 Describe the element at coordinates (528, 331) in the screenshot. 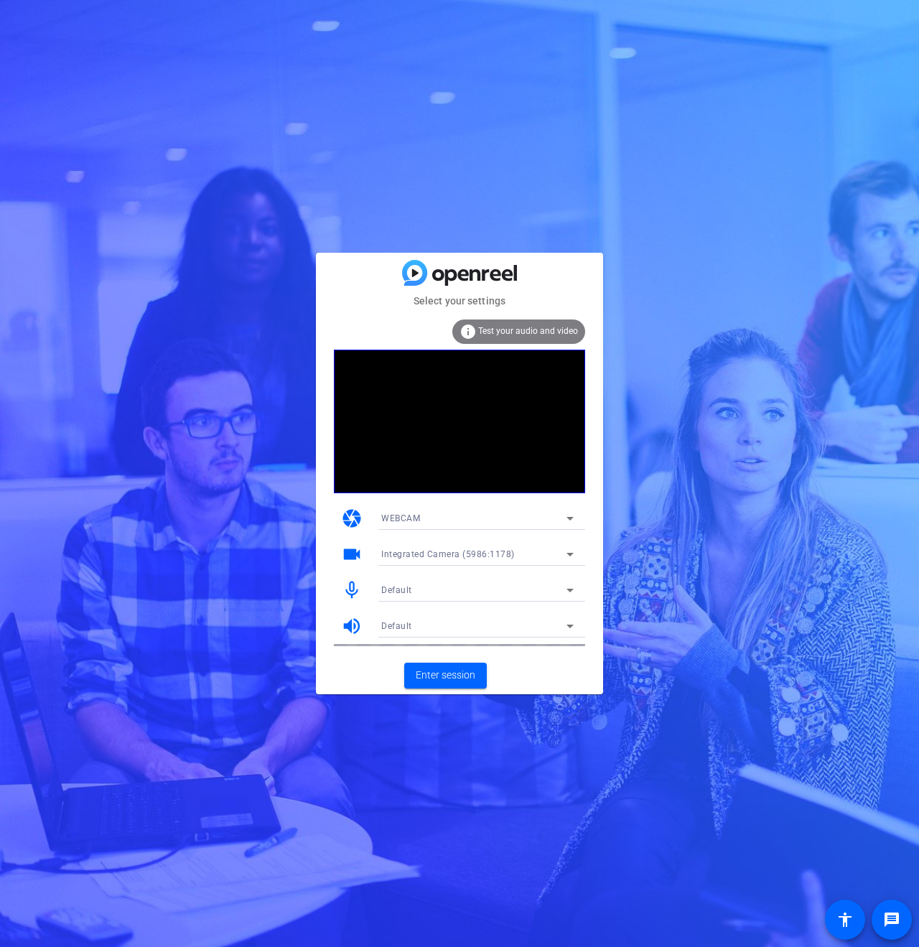

I see `span: Test your audio and video` at that location.